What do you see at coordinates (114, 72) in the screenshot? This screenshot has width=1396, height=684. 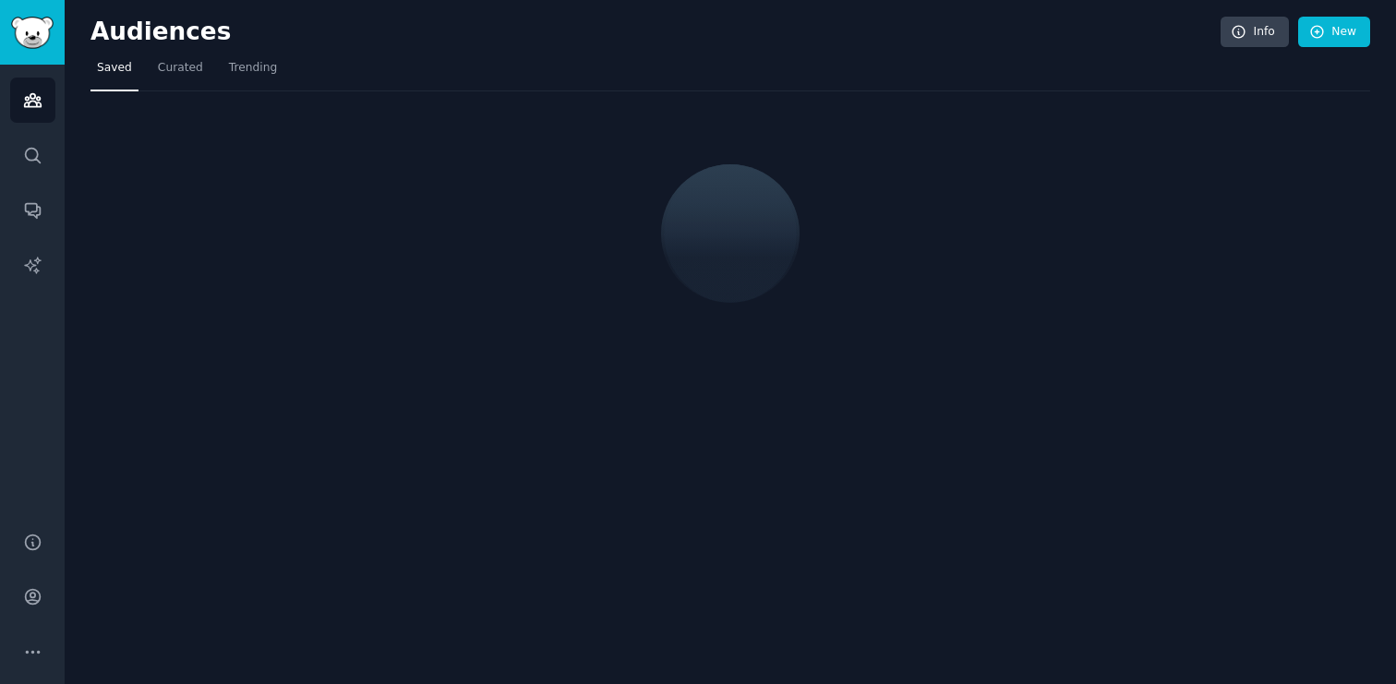 I see `a: Saved` at bounding box center [114, 72].